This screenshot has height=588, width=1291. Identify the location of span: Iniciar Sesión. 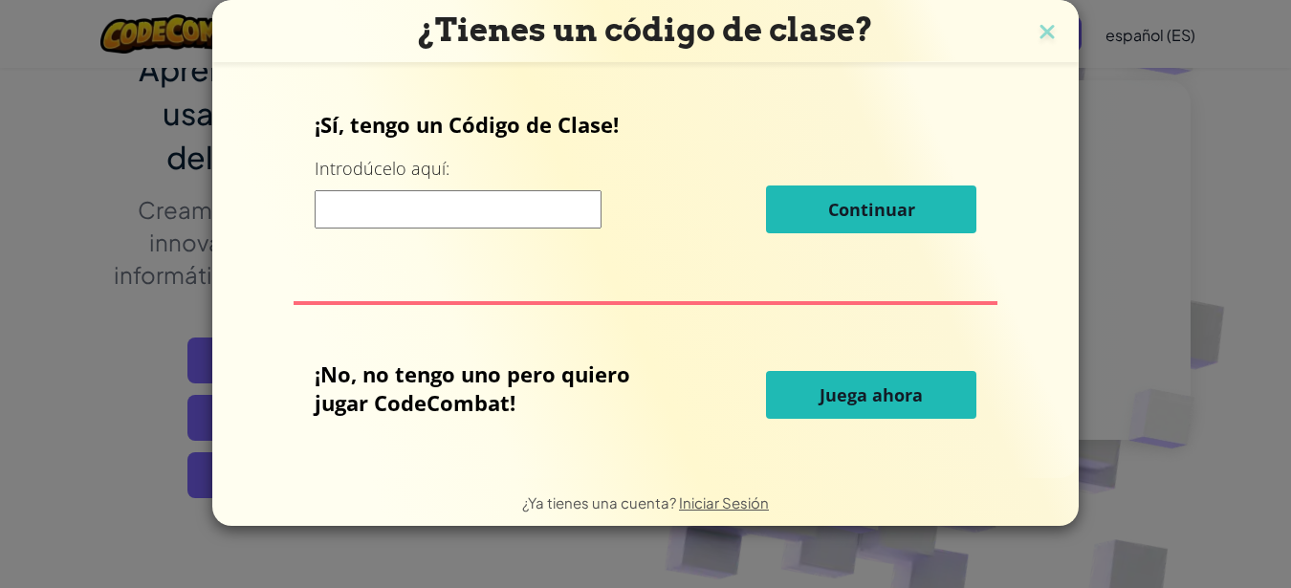
(724, 502).